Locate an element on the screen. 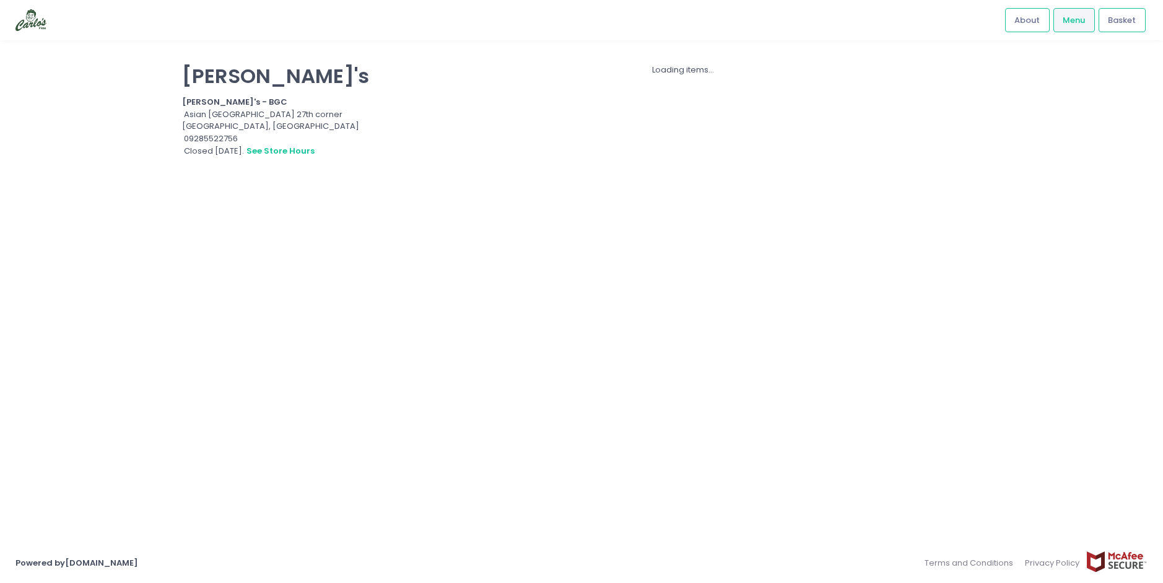 The image size is (1163, 583). a: Privacy Policy is located at coordinates (1053, 562).